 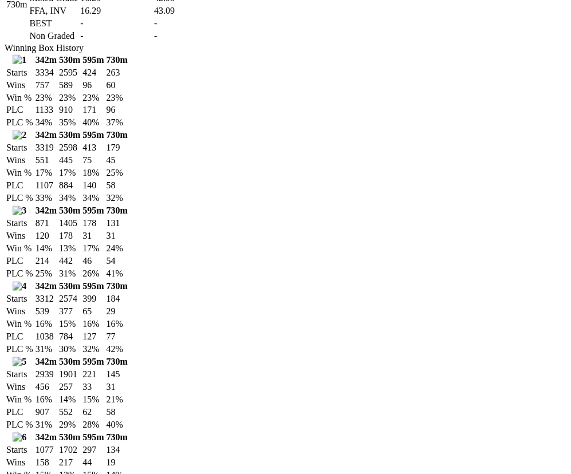 I want to click on td: FFA, INV, so click(x=53, y=11).